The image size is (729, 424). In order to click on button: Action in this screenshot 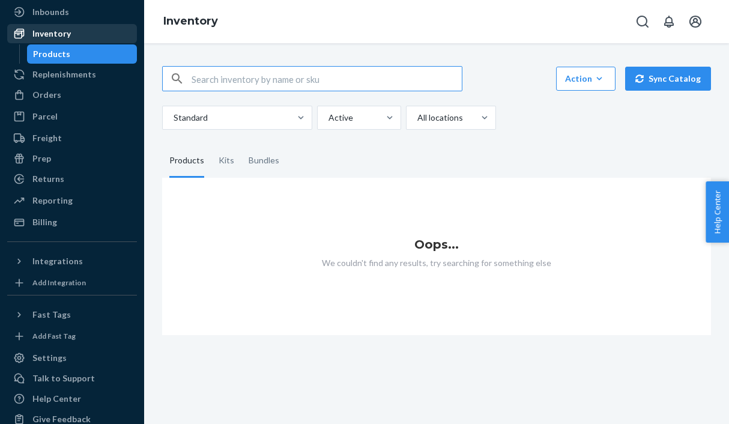, I will do `click(585, 79)`.